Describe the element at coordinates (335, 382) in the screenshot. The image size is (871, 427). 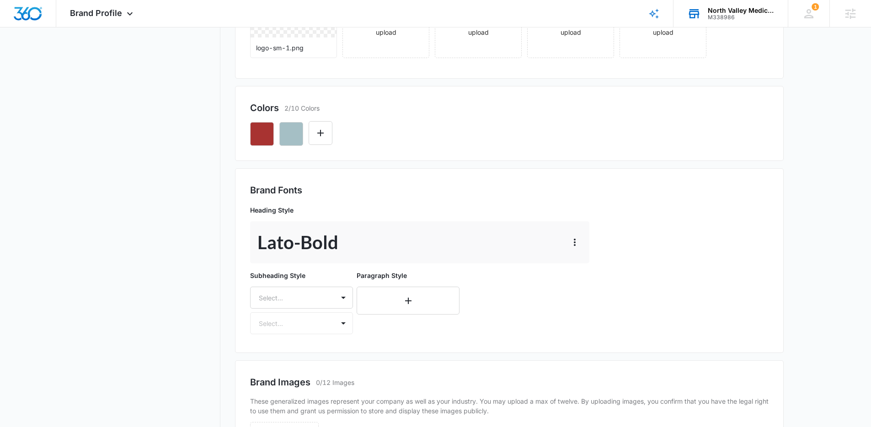
I see `p: 0/12 Images` at that location.